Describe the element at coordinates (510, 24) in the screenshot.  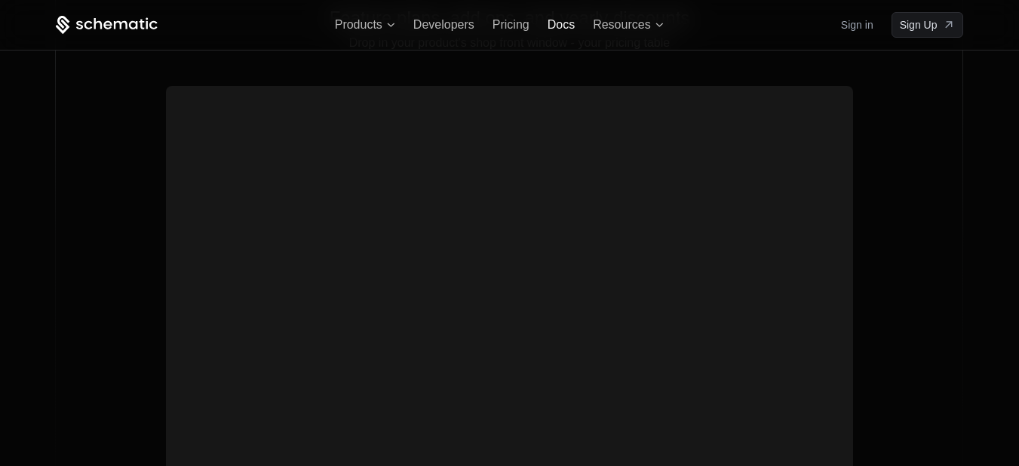
I see `span: Pricing` at that location.